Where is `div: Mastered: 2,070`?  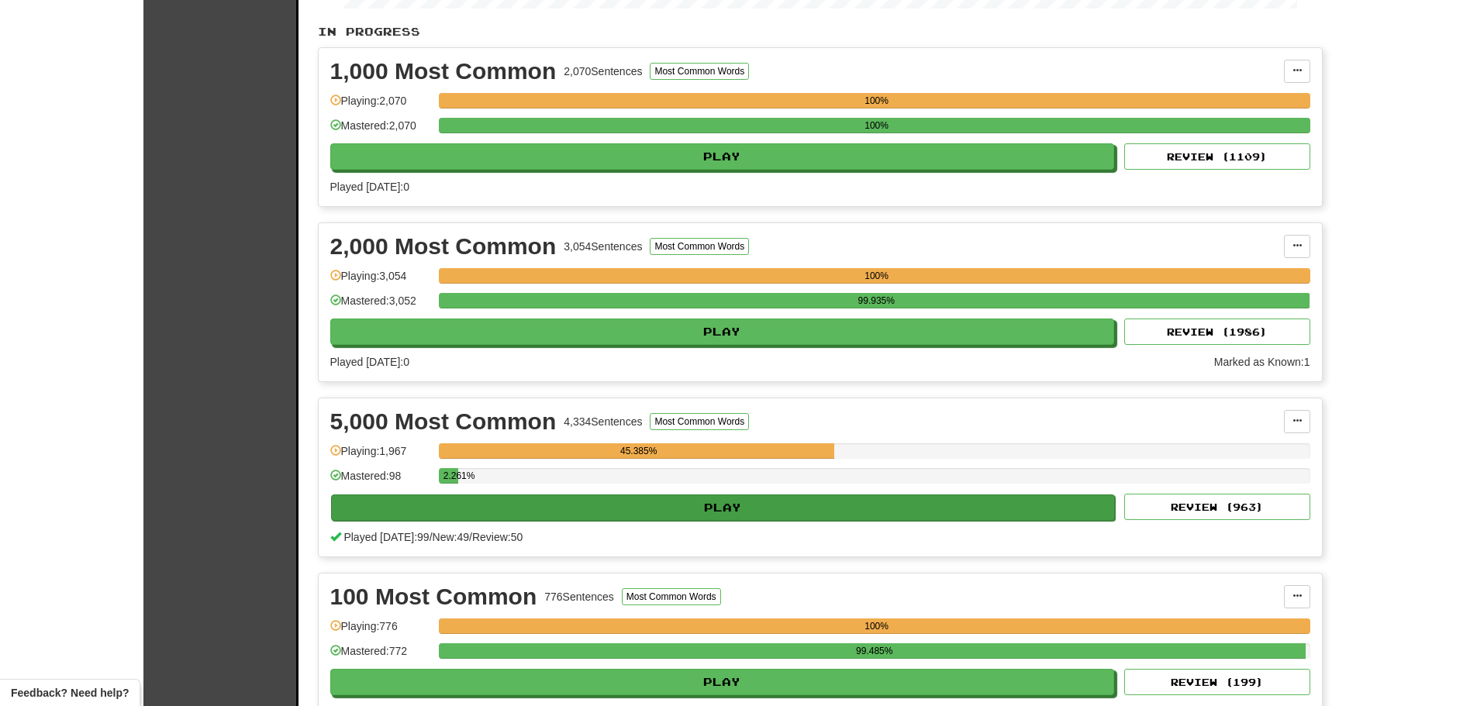
div: Mastered: 2,070 is located at coordinates (381, 130).